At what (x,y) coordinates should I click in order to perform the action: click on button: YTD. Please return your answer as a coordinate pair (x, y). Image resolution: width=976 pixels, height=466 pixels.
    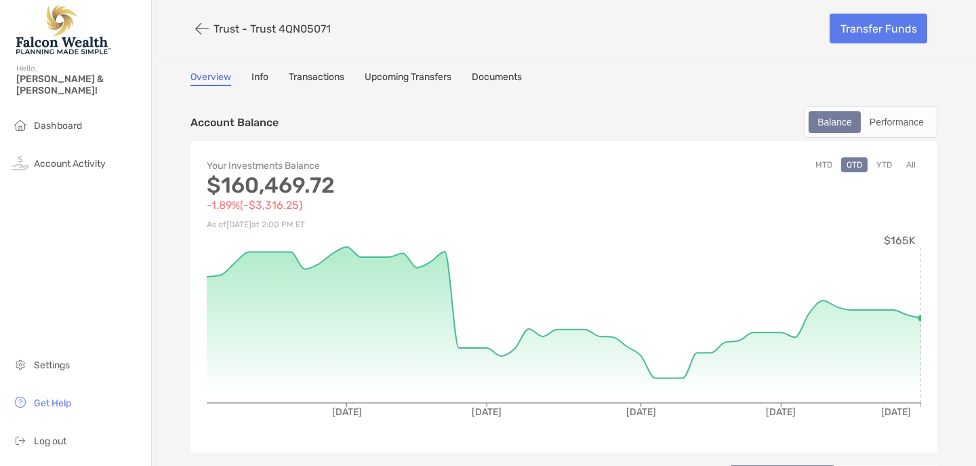
    Looking at the image, I should click on (884, 165).